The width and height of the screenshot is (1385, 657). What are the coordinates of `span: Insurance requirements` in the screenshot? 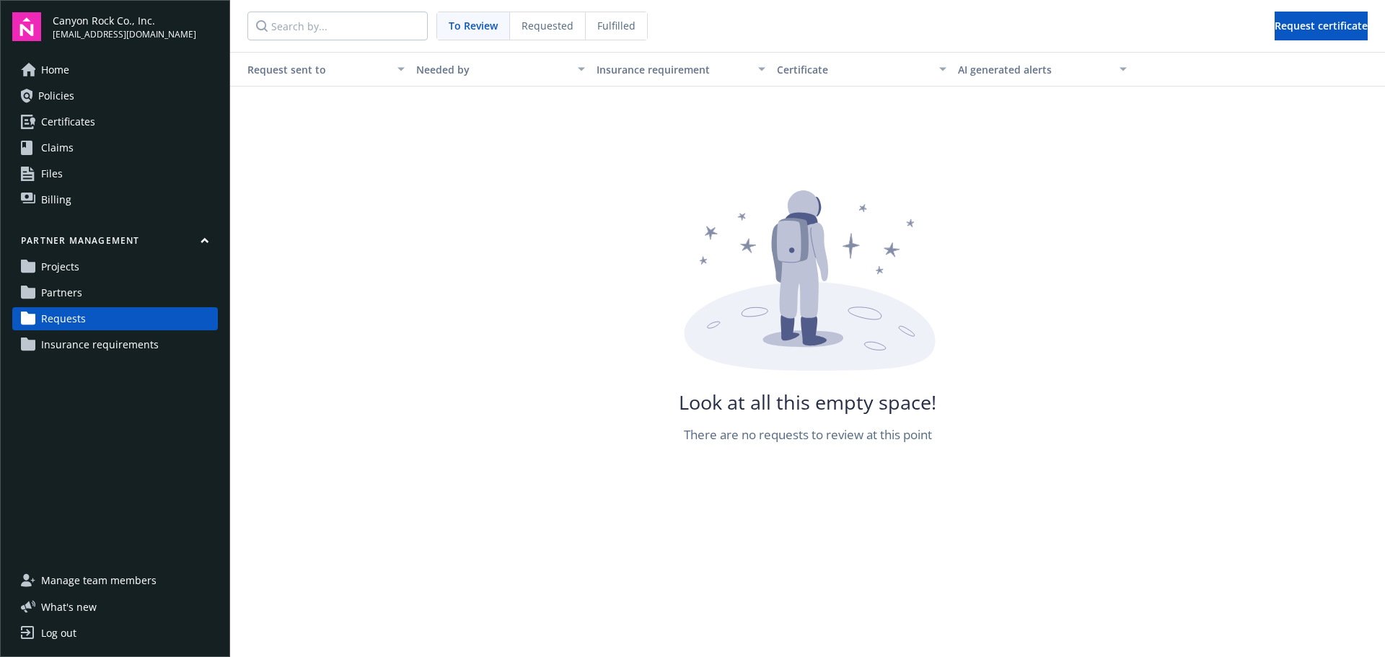 It's located at (100, 345).